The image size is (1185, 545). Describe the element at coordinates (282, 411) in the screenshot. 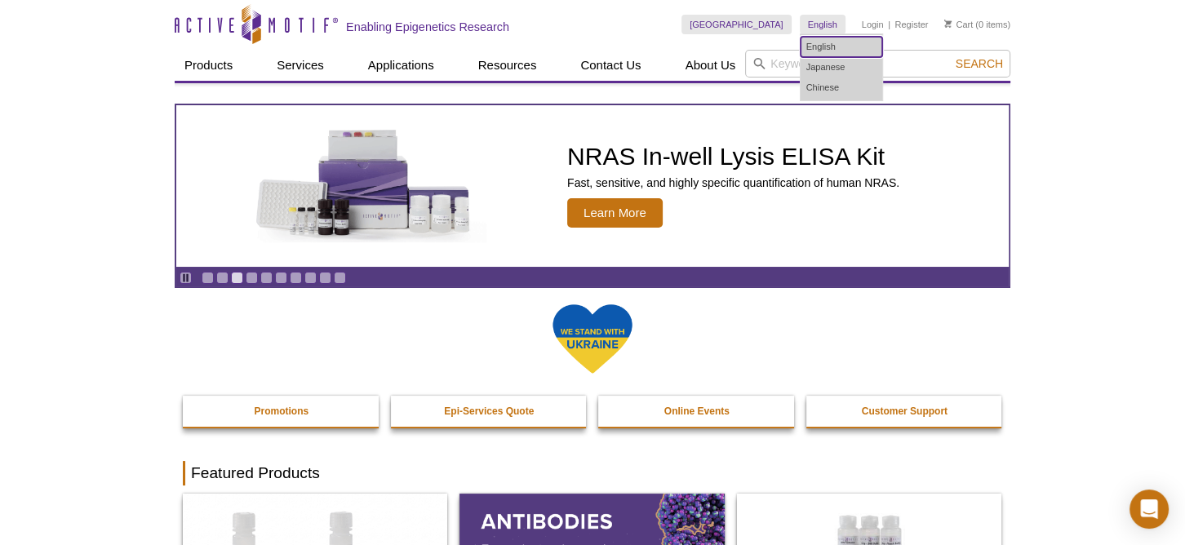

I see `a: Promotions` at that location.